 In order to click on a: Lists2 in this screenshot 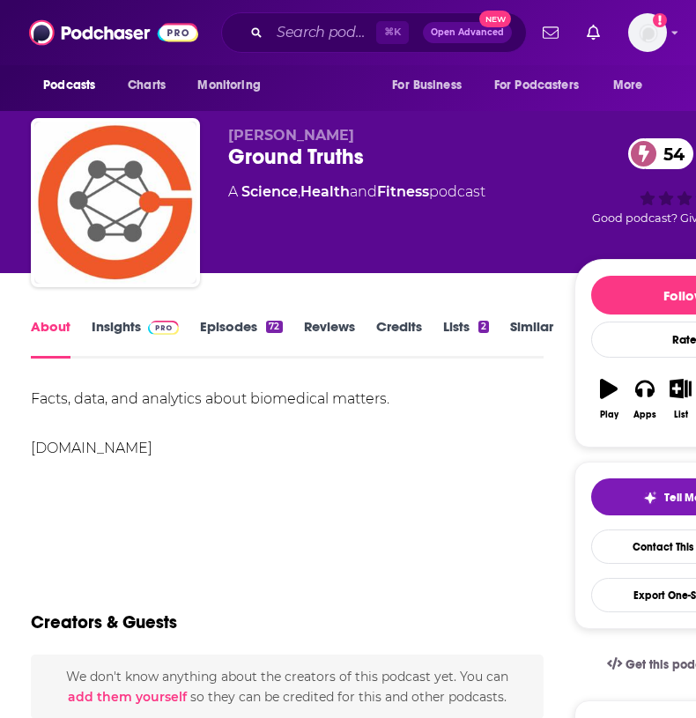, I will do `click(466, 339)`.